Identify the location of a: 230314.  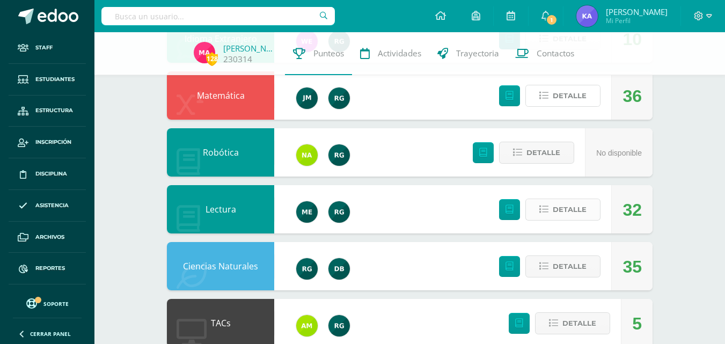
(238, 59).